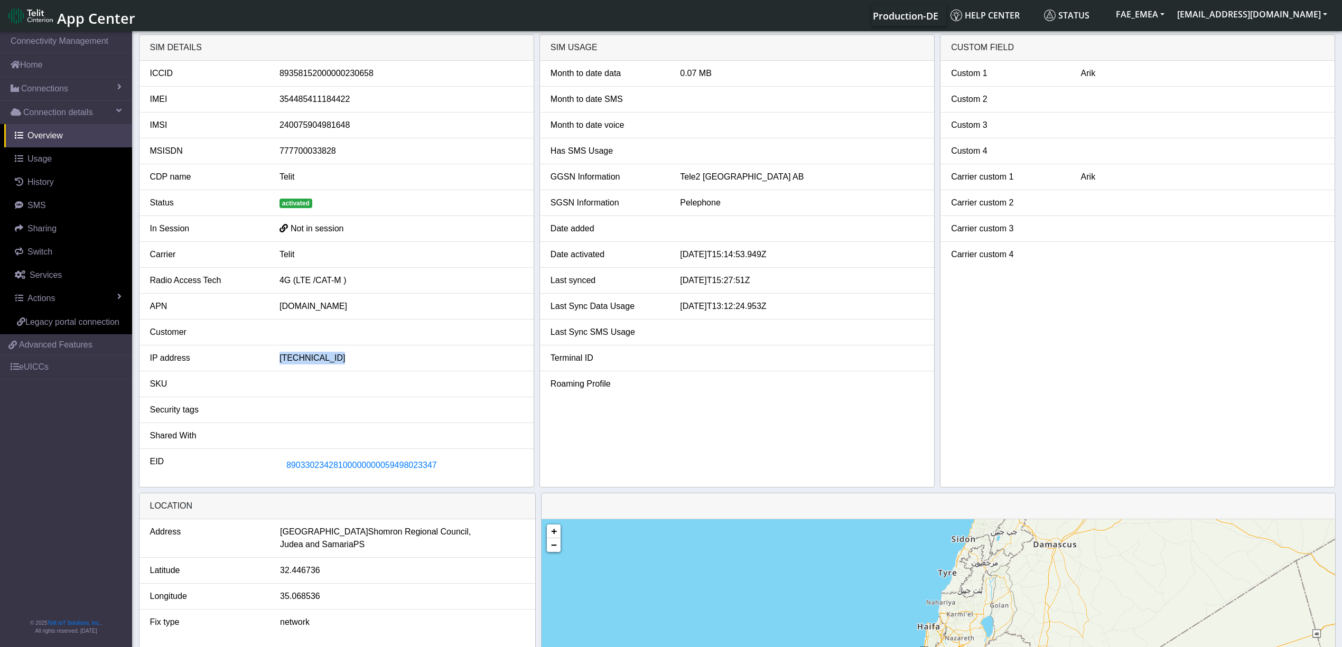  What do you see at coordinates (554, 531) in the screenshot?
I see `a: Zoom in` at bounding box center [554, 531].